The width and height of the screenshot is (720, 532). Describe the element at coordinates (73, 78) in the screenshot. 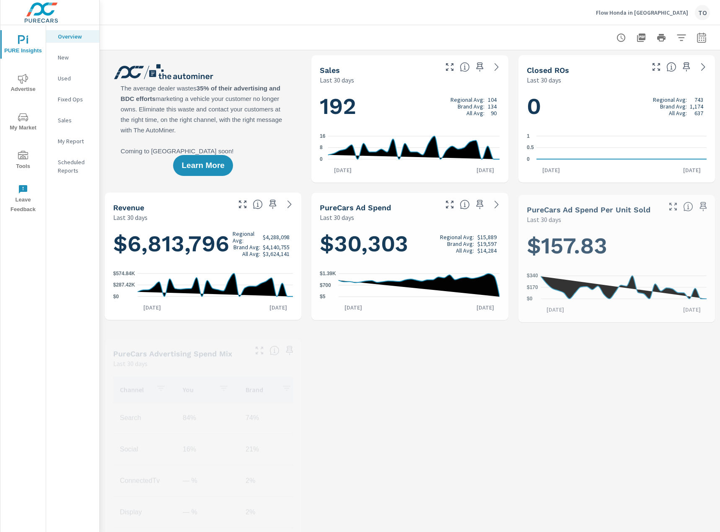

I see `div: Used` at that location.